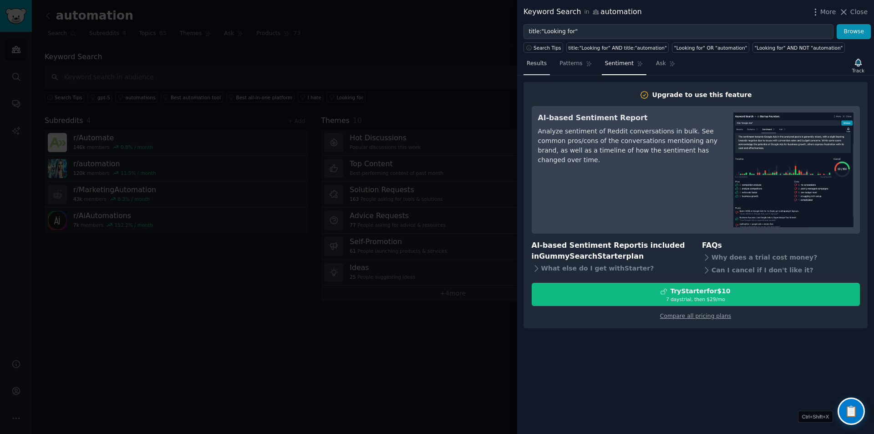  I want to click on div: "Looking for" AND NOT "automation", so click(799, 48).